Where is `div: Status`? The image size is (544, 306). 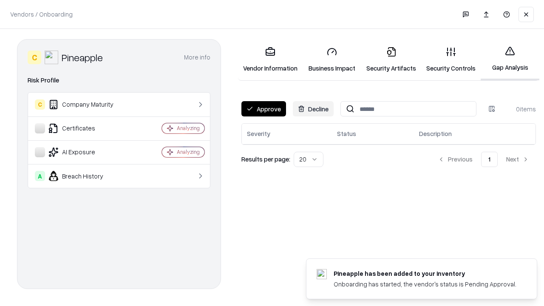
div: Status is located at coordinates (346, 133).